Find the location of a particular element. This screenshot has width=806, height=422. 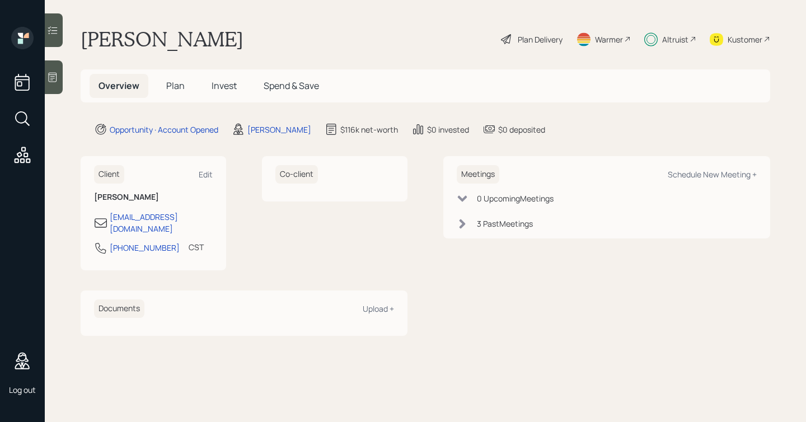

span: Plan is located at coordinates (175, 86).